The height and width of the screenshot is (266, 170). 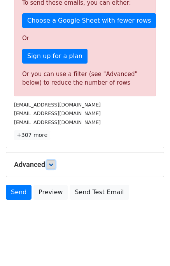 I want to click on a: Sign up for a plan, so click(x=55, y=56).